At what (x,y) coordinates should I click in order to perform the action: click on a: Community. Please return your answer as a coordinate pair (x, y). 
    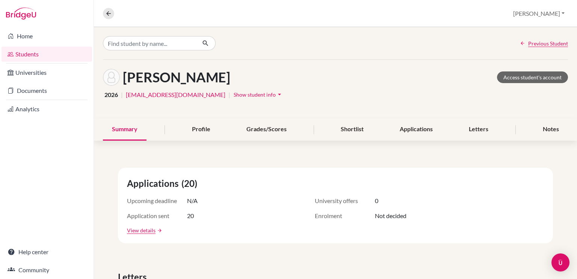
    Looking at the image, I should click on (47, 270).